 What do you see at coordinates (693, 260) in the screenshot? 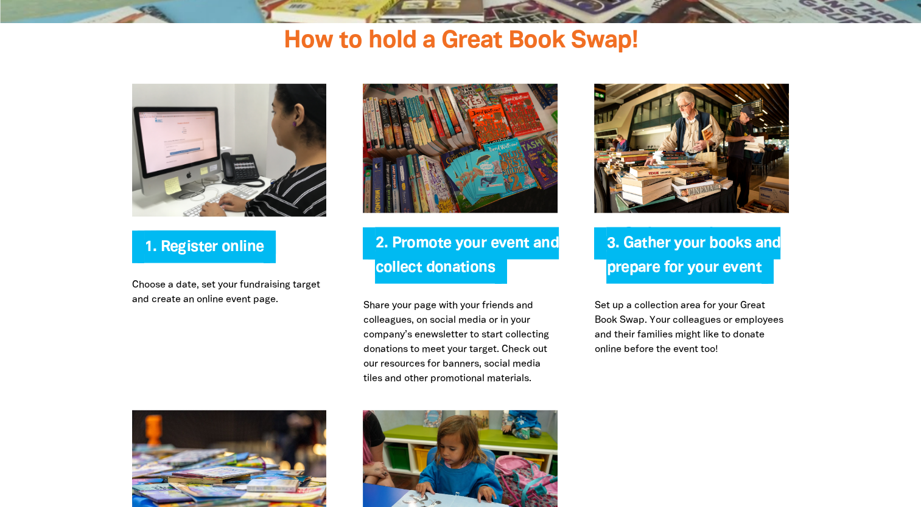
I see `span: 3. Gather your books and prepare for your event` at bounding box center [693, 260].